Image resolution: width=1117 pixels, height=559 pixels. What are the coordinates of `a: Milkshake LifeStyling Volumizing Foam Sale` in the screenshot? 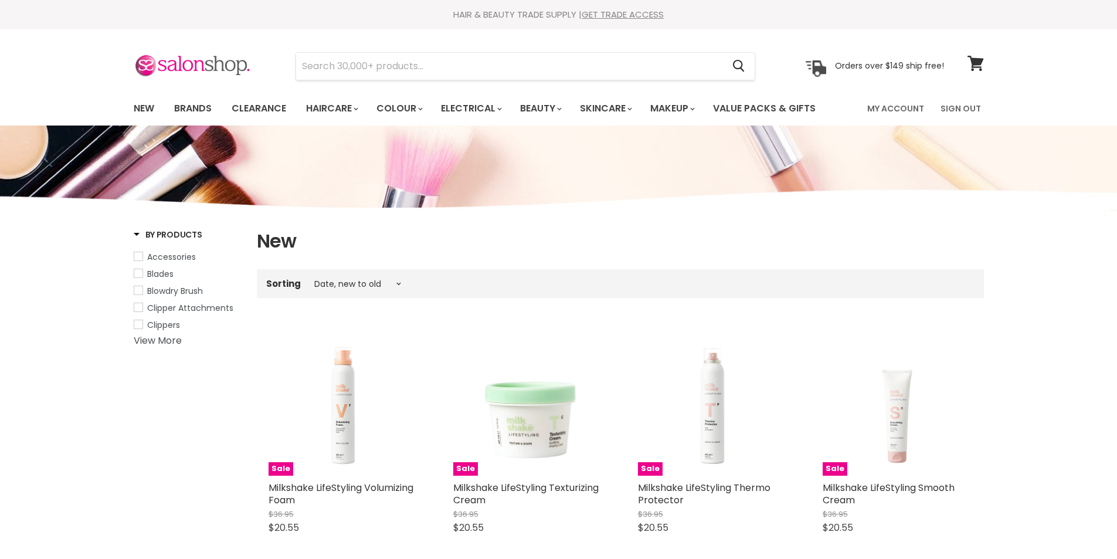 It's located at (343, 401).